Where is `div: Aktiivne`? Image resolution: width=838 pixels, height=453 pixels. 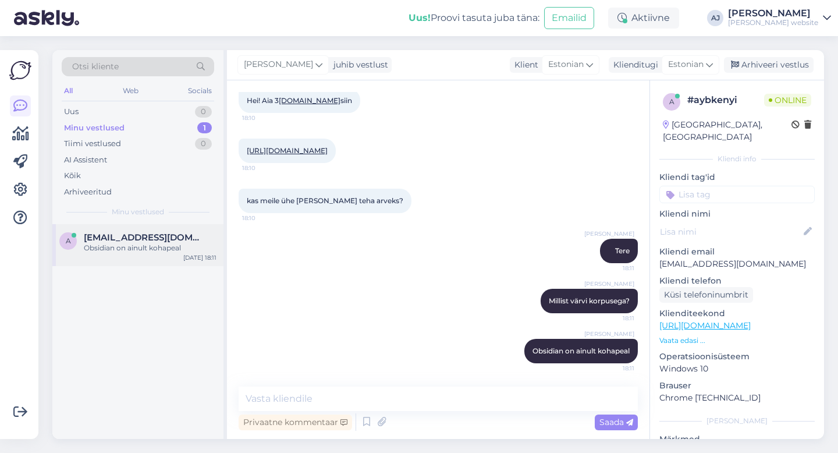
div: Aktiivne is located at coordinates (644, 18).